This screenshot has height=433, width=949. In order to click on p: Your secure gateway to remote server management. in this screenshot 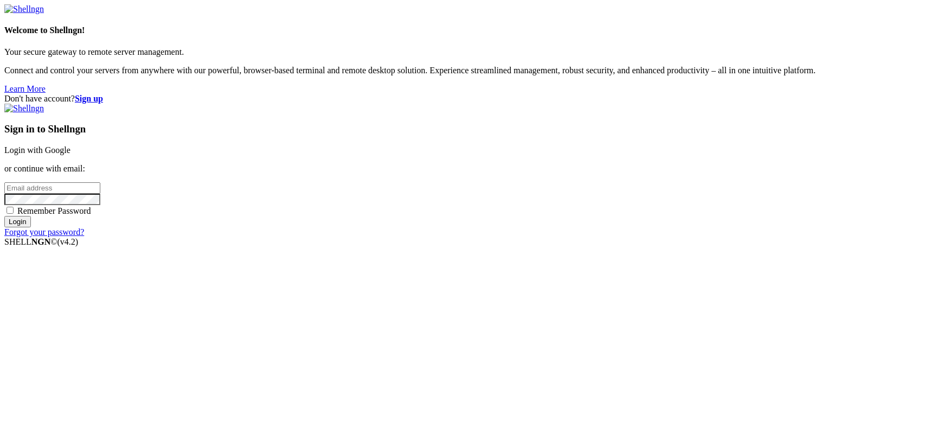, I will do `click(475, 52)`.